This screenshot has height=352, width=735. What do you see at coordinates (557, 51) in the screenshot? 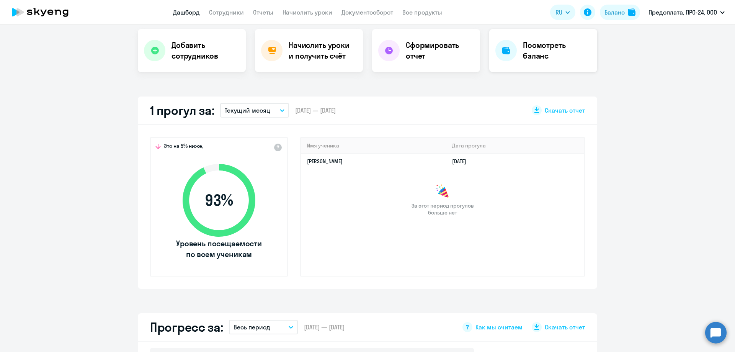
I see `h4: Посмотреть баланс` at bounding box center [557, 51].